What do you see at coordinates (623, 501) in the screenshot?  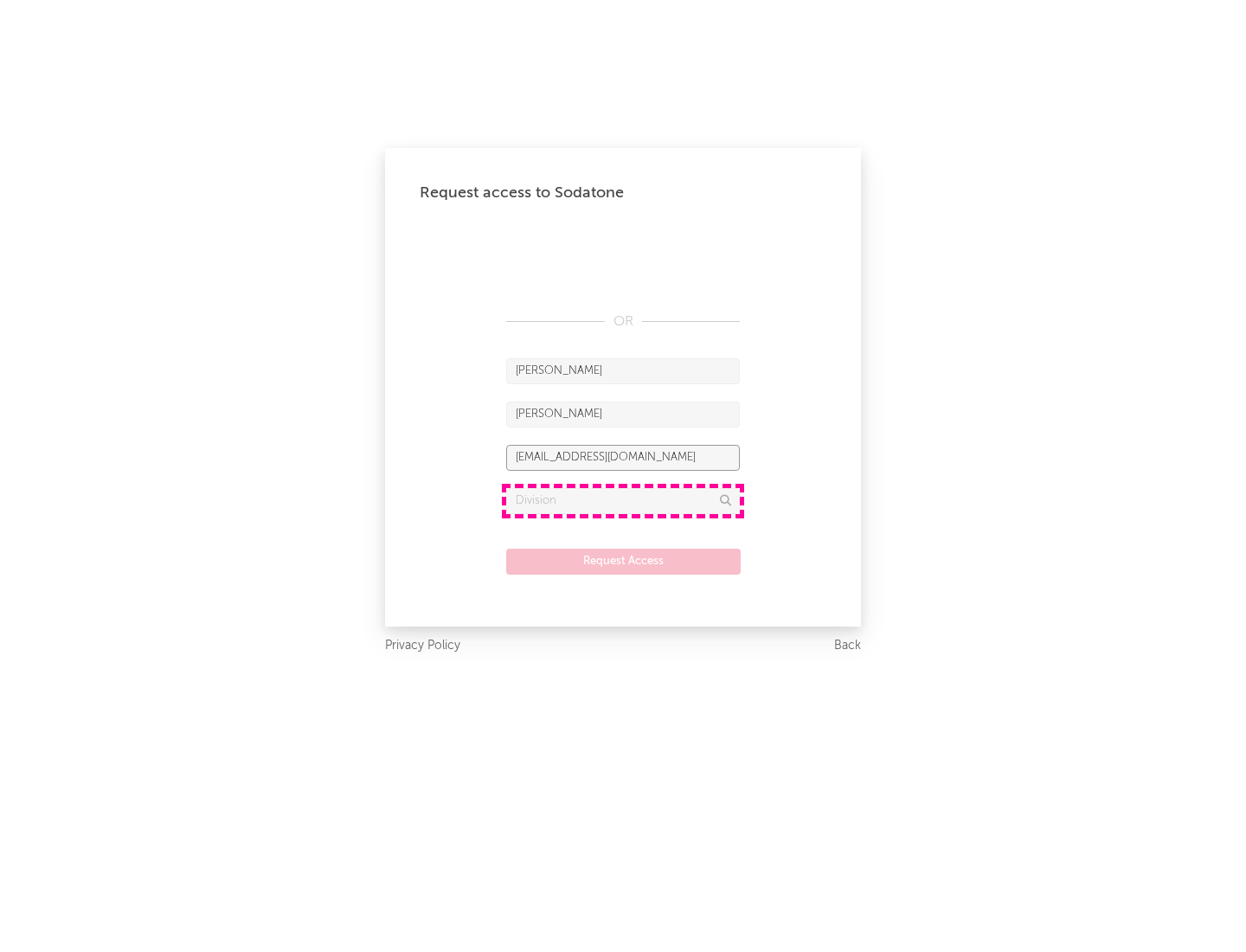 I see `input: Division` at bounding box center [623, 501].